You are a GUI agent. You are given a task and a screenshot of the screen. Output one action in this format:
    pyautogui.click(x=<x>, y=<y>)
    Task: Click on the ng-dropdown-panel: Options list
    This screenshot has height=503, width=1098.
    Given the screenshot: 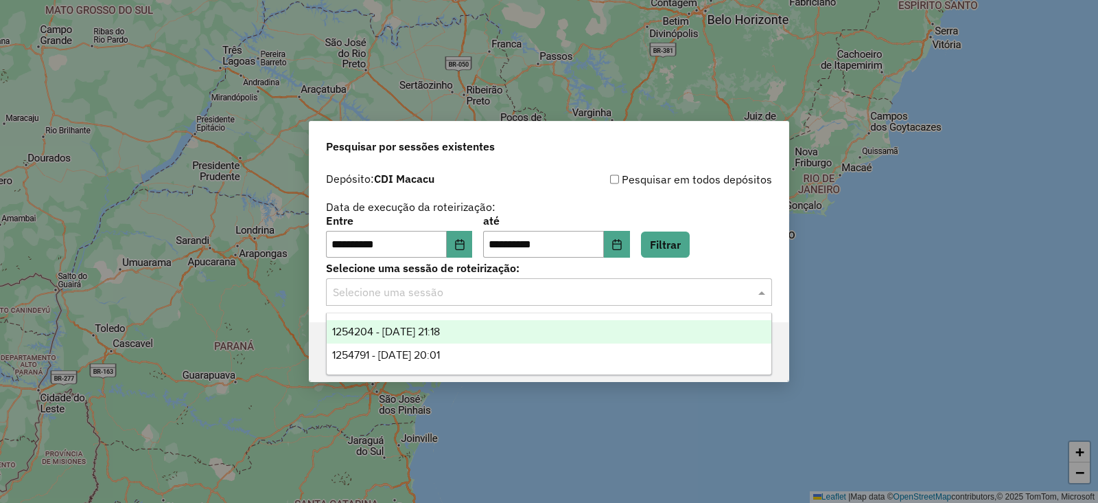 What is the action you would take?
    pyautogui.click(x=549, y=343)
    